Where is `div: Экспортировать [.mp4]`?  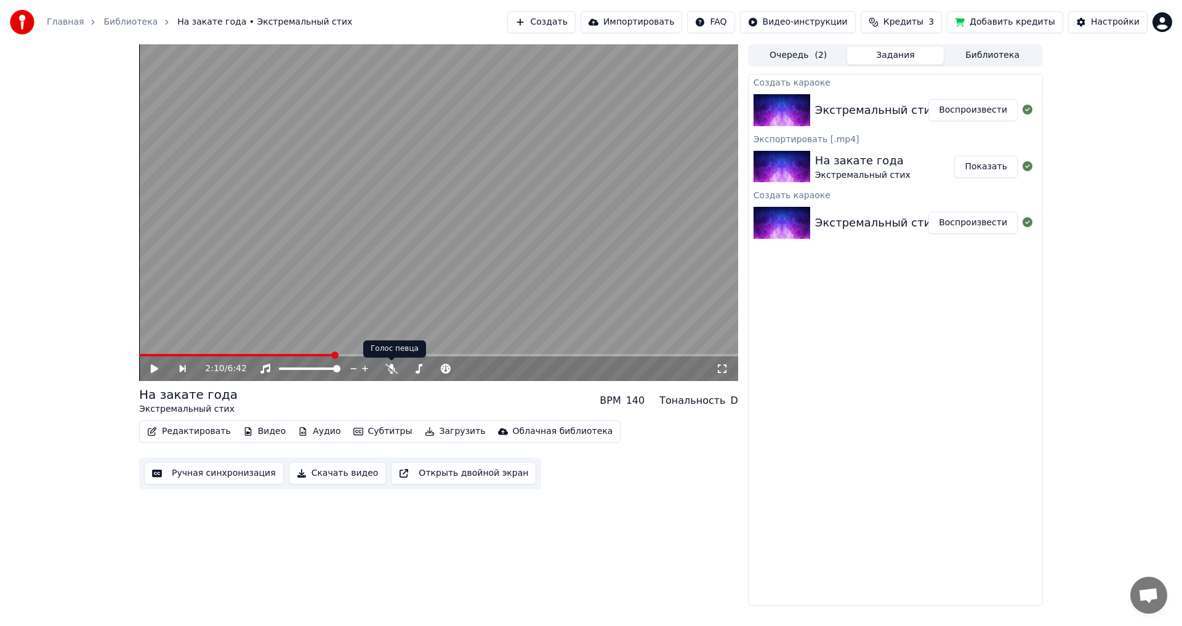 div: Экспортировать [.mp4] is located at coordinates (895, 138).